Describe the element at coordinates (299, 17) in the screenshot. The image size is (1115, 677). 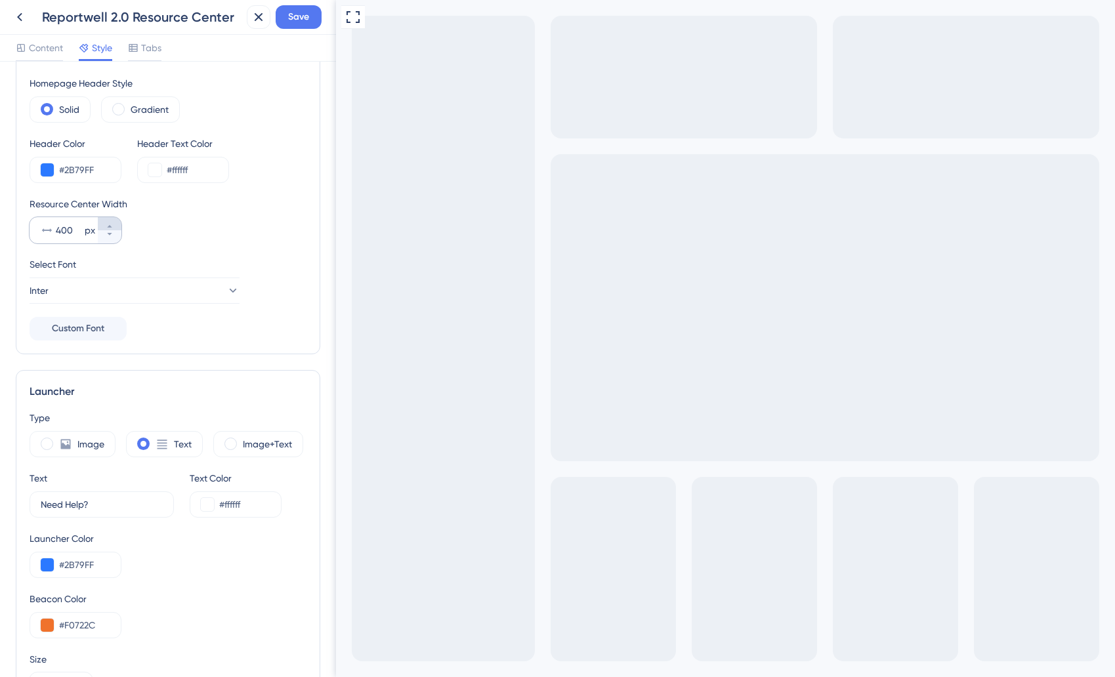
I see `button: Save` at that location.